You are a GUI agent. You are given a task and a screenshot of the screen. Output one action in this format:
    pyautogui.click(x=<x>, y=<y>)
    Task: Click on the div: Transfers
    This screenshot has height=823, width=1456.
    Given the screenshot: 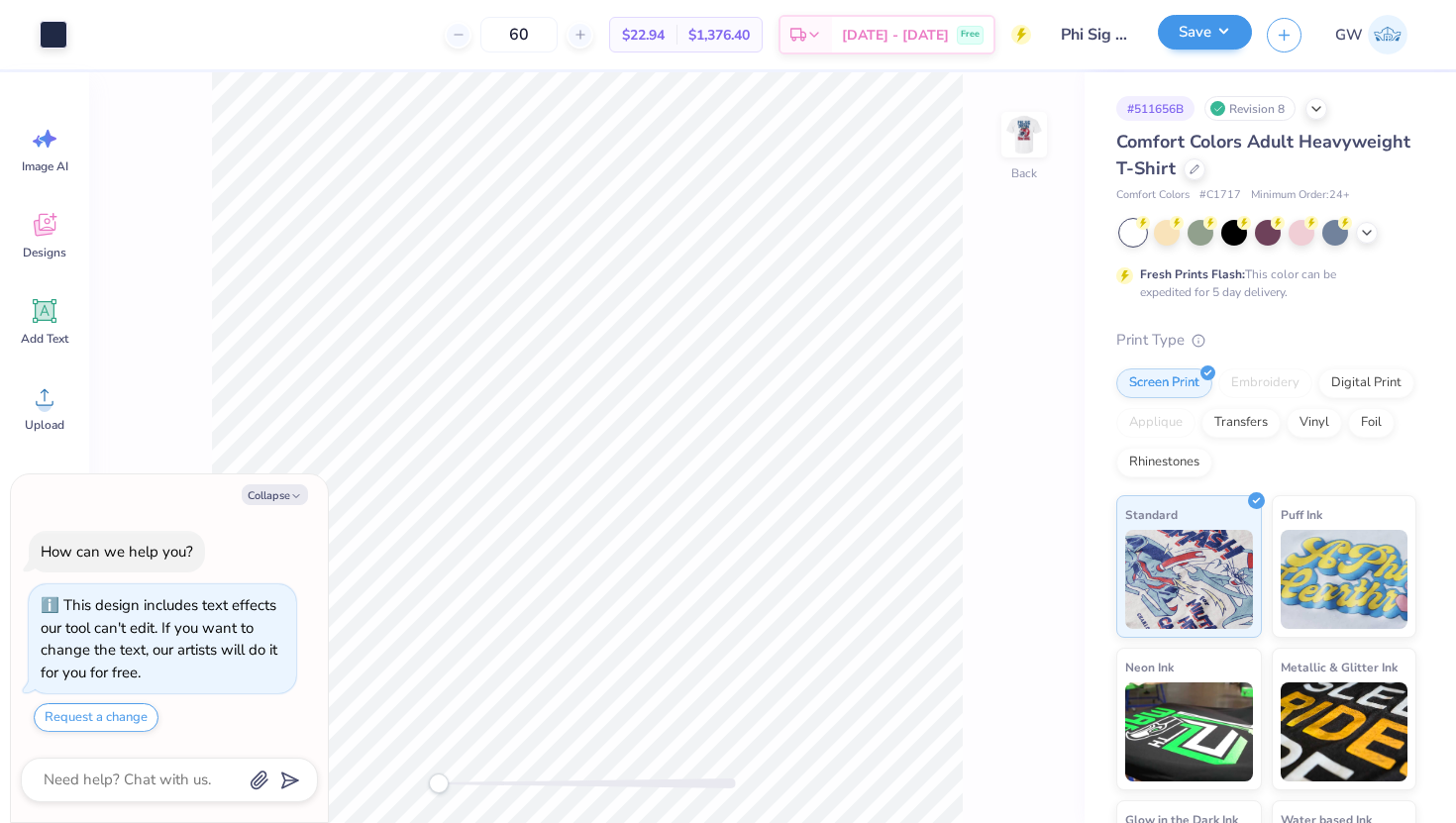 What is the action you would take?
    pyautogui.click(x=1240, y=422)
    